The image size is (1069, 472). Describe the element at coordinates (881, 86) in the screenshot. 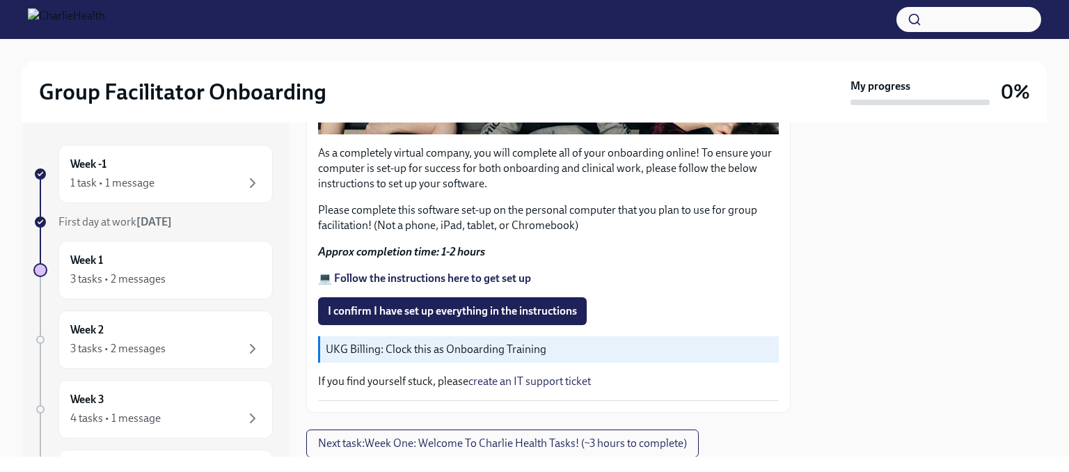

I see `strong: My progress` at that location.